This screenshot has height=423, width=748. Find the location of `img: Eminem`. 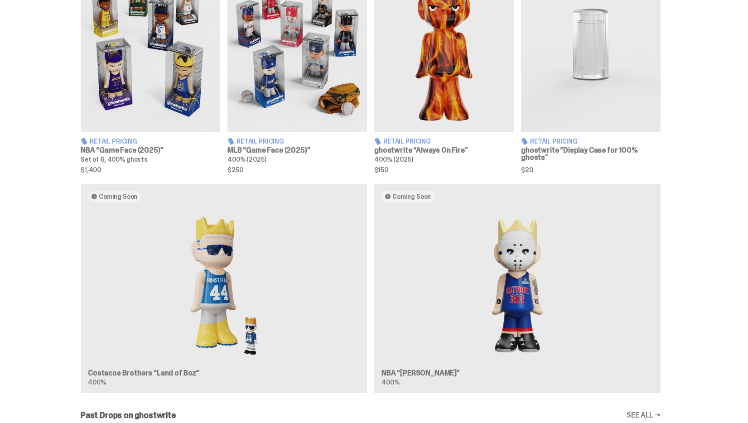

img: Eminem is located at coordinates (518, 286).